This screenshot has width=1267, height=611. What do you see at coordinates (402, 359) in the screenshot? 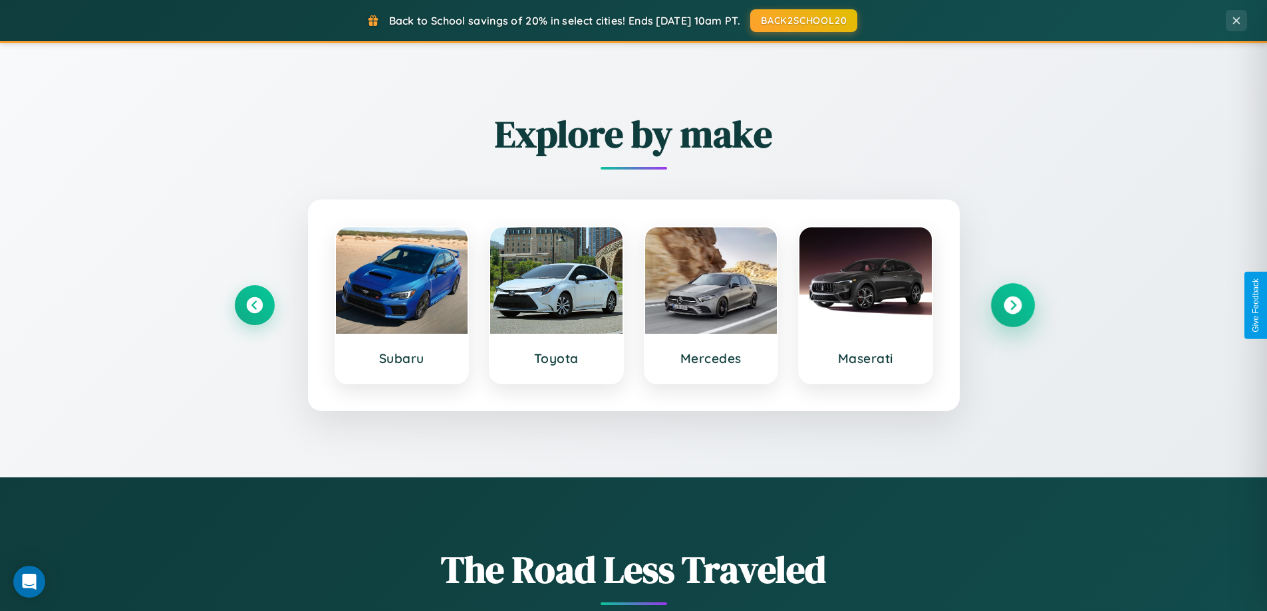
I see `h3: Subaru` at bounding box center [402, 359].